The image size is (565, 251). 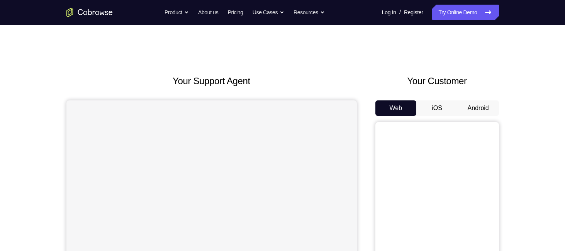 I want to click on button: iOS, so click(x=437, y=108).